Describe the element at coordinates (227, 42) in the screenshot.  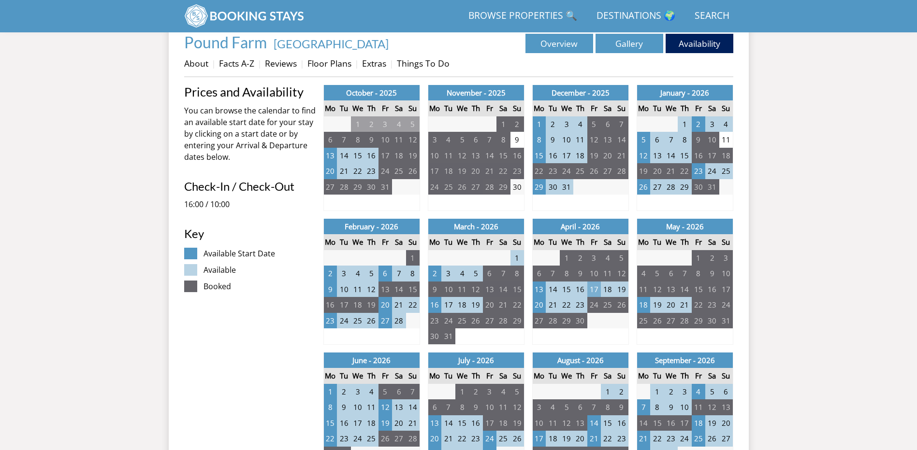
I see `a: Pound Farm` at that location.